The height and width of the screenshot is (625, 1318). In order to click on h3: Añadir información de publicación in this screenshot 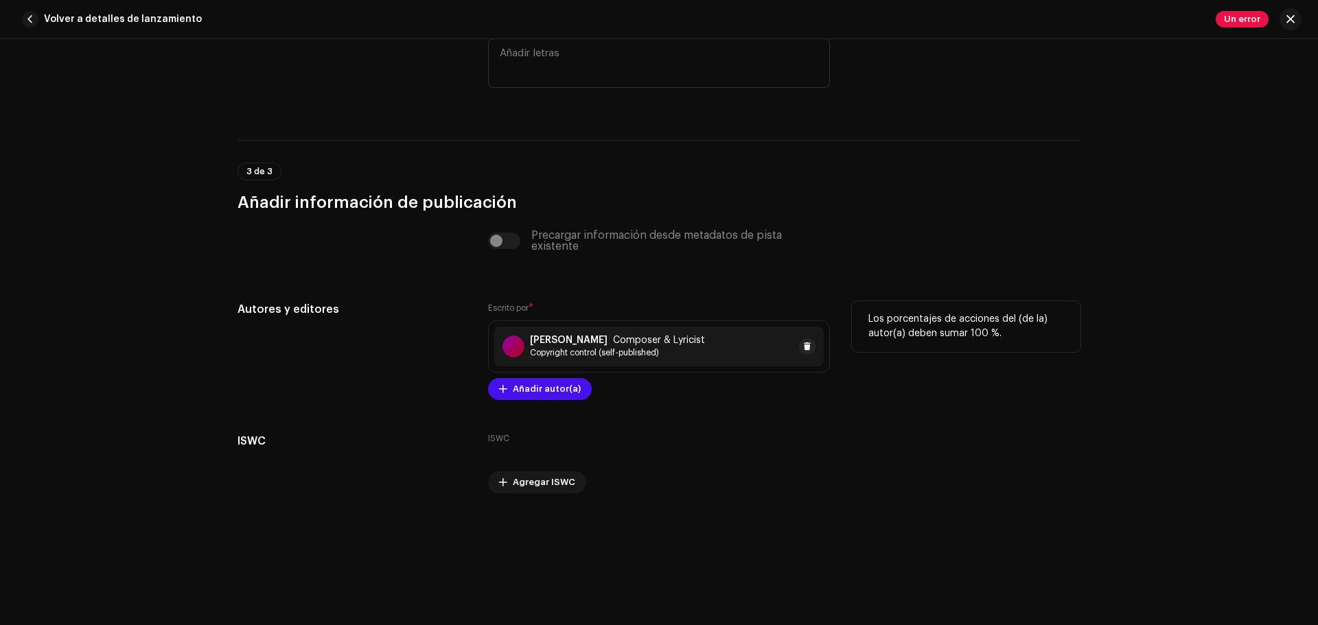, I will do `click(659, 202)`.